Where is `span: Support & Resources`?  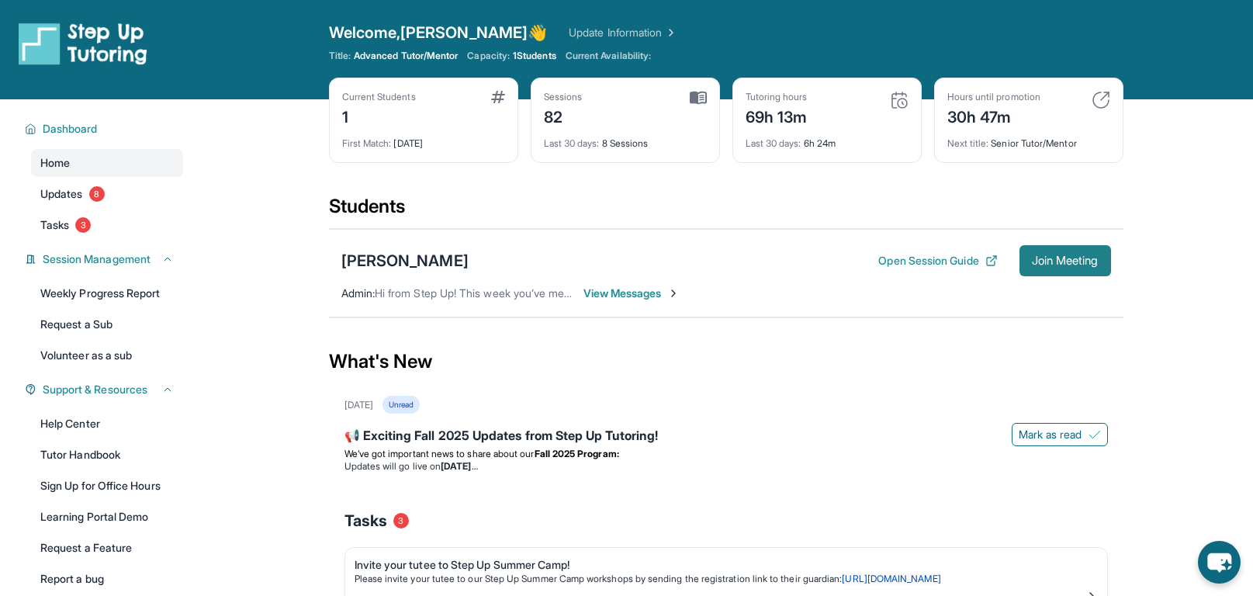
span: Support & Resources is located at coordinates (95, 389).